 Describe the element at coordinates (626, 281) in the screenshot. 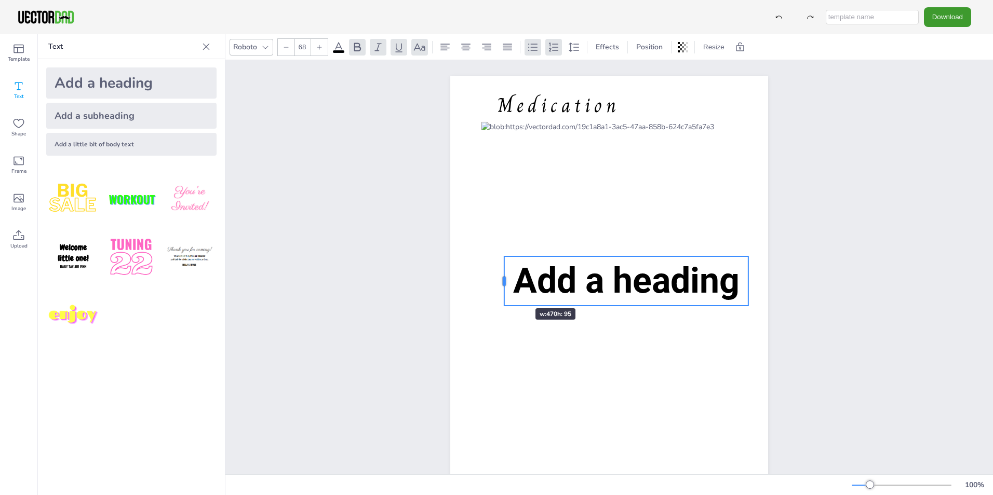

I see `span: Add a heading` at that location.